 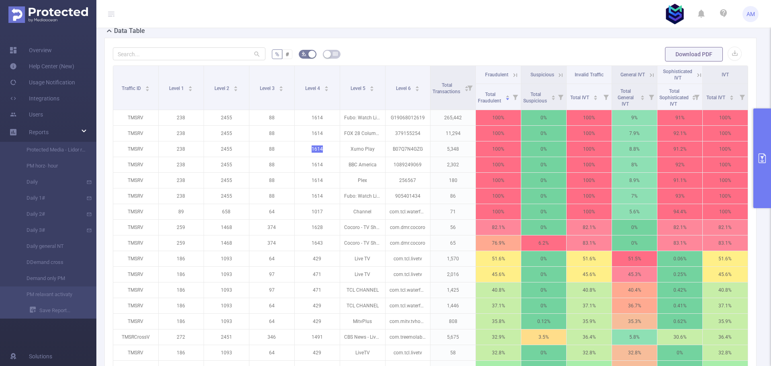 I want to click on span: Total Fraudulent, so click(x=490, y=98).